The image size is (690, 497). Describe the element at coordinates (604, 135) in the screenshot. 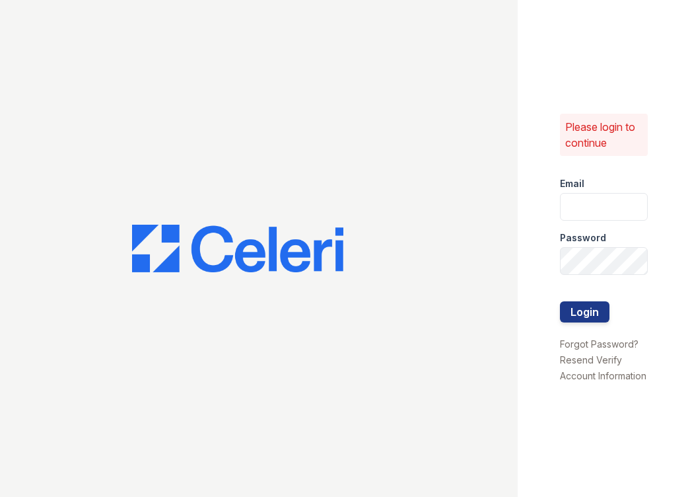

I see `p: Please login to continue` at that location.